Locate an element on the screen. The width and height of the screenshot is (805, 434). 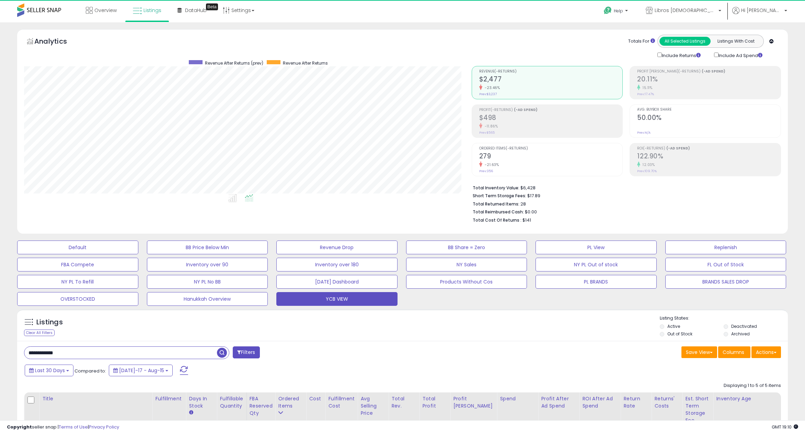
a: Privacy Policy is located at coordinates (104, 427).